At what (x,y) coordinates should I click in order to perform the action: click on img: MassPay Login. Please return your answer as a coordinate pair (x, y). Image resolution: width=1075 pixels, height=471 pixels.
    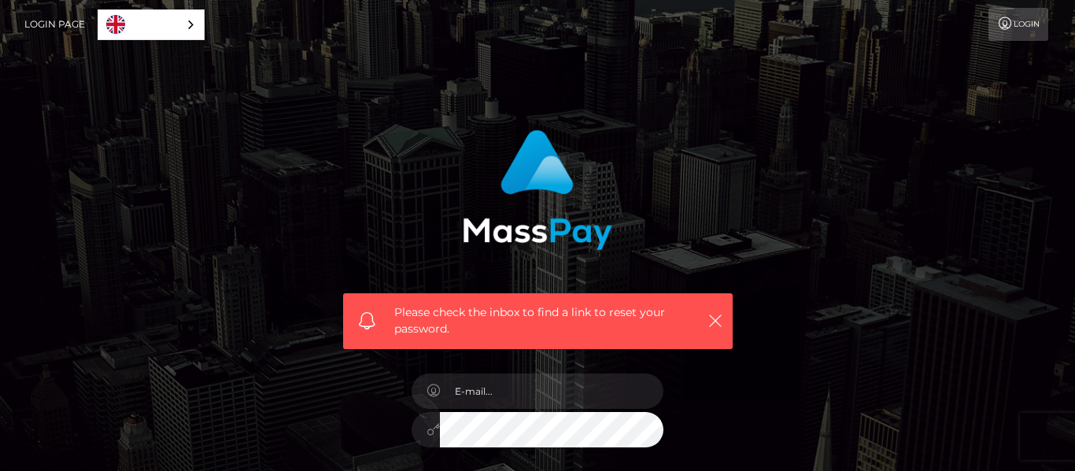
    Looking at the image, I should click on (537, 190).